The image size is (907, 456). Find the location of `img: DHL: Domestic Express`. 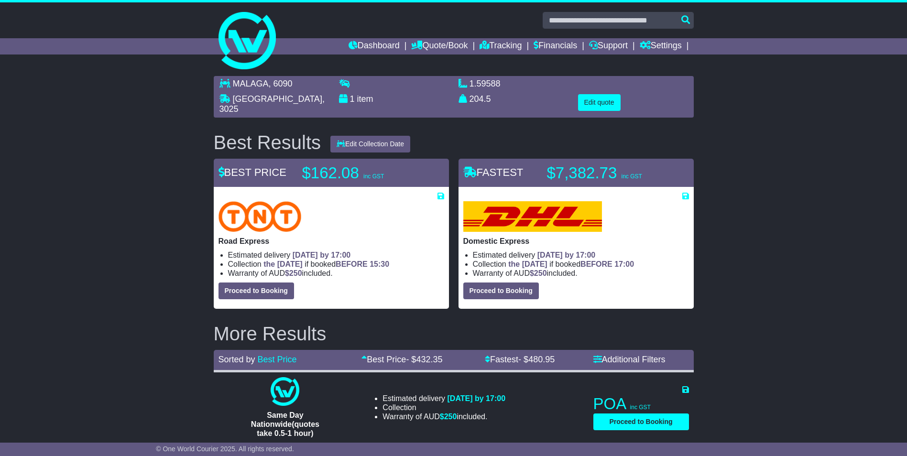

img: DHL: Domestic Express is located at coordinates (533, 217).